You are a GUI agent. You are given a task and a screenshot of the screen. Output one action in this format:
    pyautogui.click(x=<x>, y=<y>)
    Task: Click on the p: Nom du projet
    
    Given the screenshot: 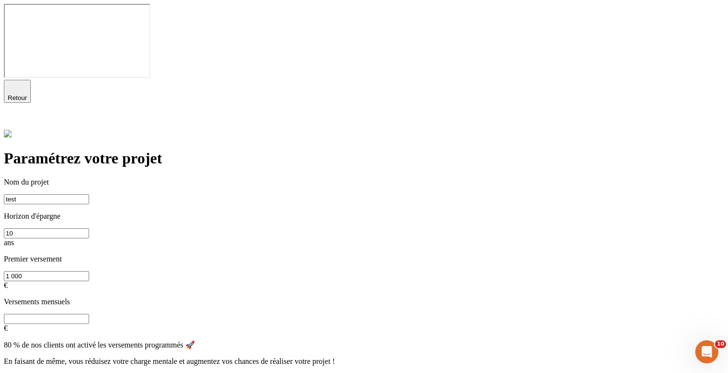 What is the action you would take?
    pyautogui.click(x=364, y=182)
    